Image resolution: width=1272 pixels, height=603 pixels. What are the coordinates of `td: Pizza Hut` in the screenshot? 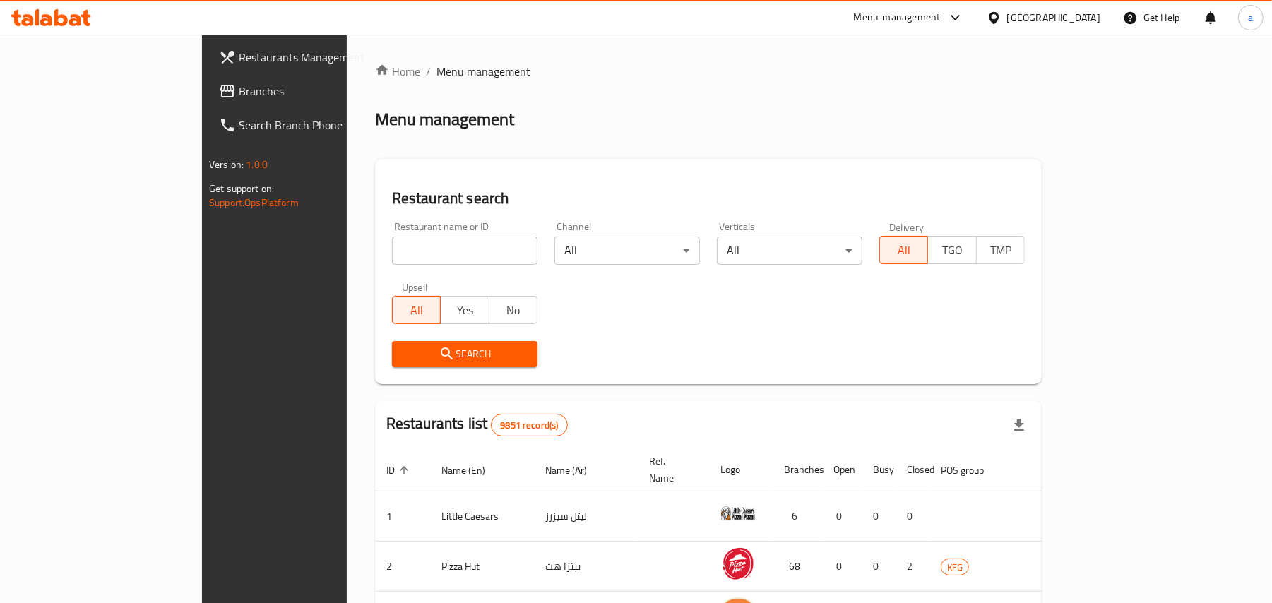 It's located at (482, 566).